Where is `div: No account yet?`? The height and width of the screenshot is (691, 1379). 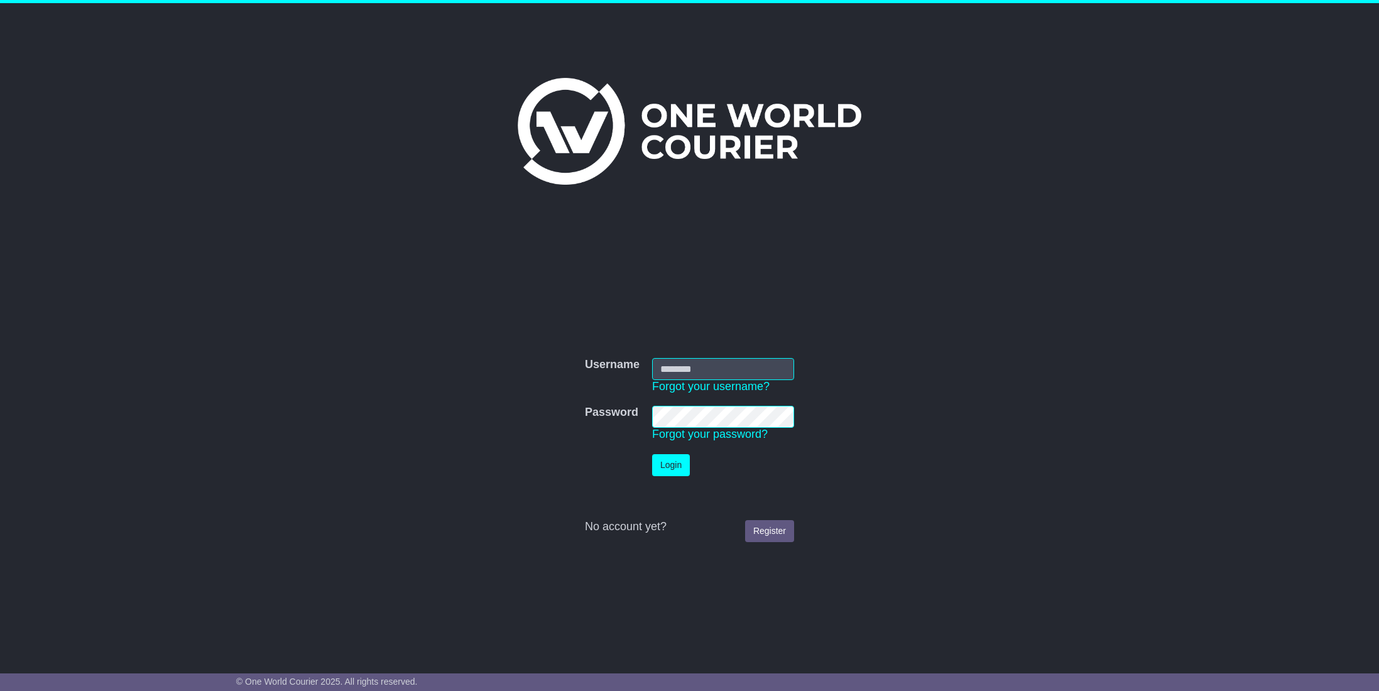 div: No account yet? is located at coordinates (689, 527).